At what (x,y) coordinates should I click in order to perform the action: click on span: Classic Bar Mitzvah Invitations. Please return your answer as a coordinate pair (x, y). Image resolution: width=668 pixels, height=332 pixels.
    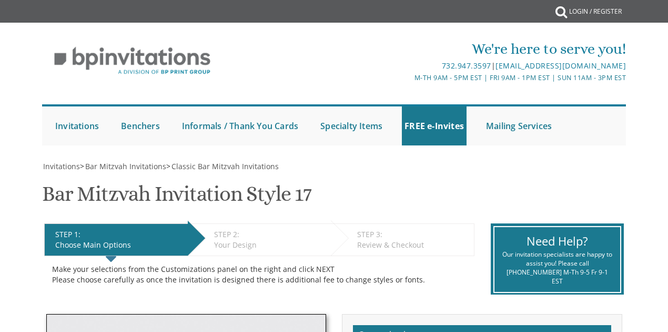
    Looking at the image, I should click on (225, 166).